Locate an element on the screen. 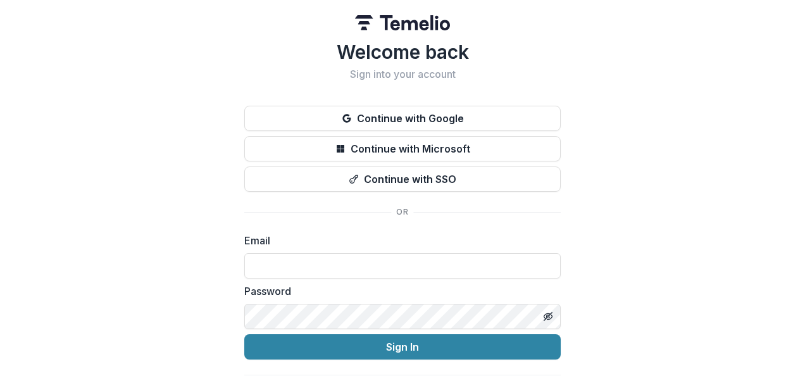 The height and width of the screenshot is (376, 805). button: Continue with Microsoft is located at coordinates (403, 149).